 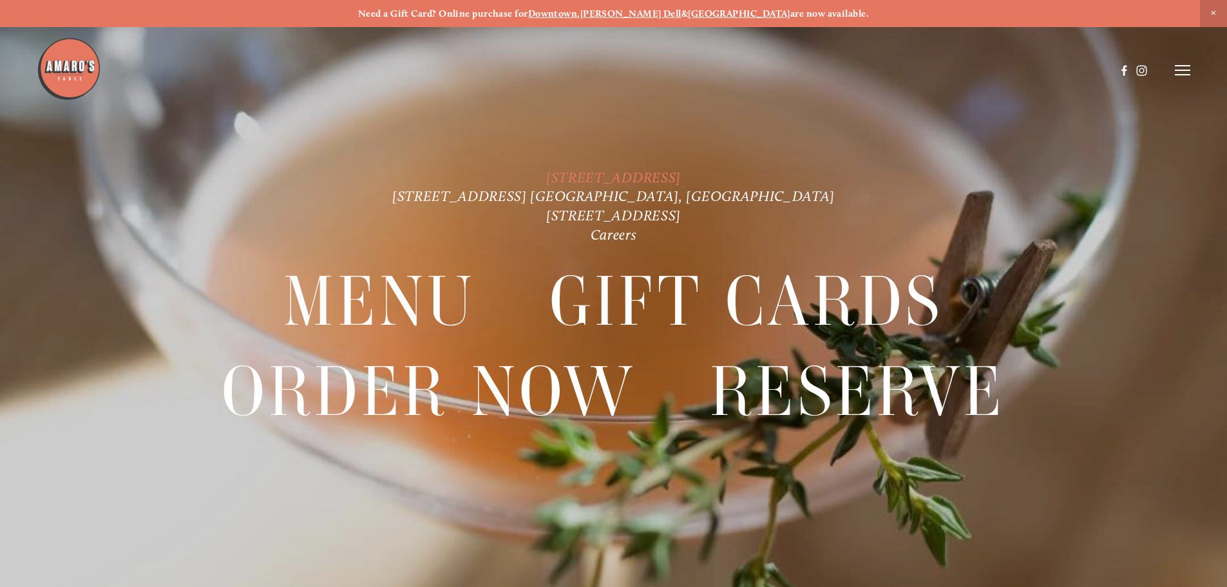 I want to click on span: Gift Cards, so click(x=747, y=302).